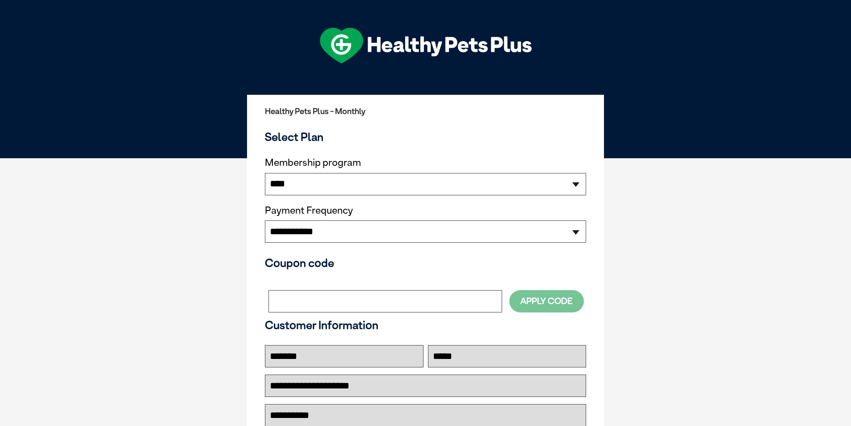 This screenshot has width=851, height=426. What do you see at coordinates (426, 163) in the screenshot?
I see `label: Membership program` at bounding box center [426, 163].